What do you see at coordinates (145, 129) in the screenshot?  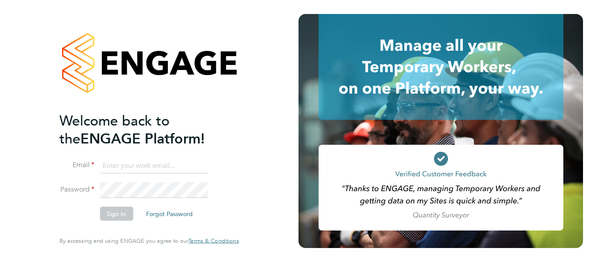 I see `h2: ENGAGE Platform!` at bounding box center [145, 129].